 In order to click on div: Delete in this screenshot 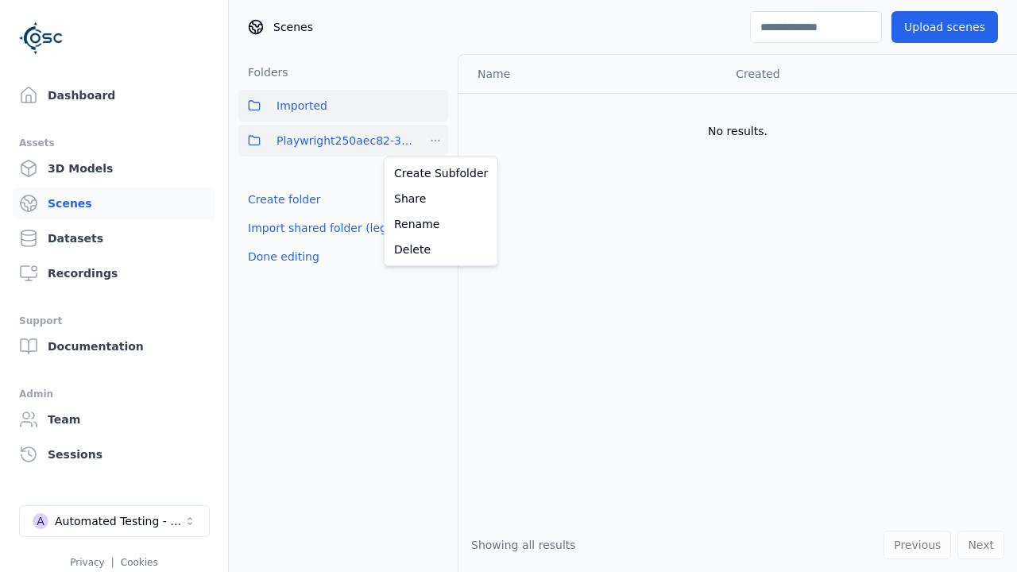, I will do `click(441, 249)`.